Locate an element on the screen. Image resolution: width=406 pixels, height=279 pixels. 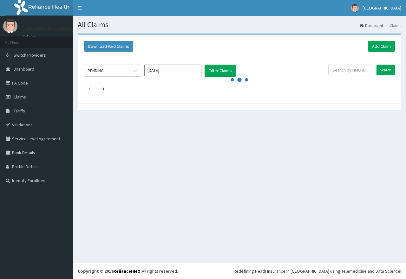
a: Online is located at coordinates (30, 37).